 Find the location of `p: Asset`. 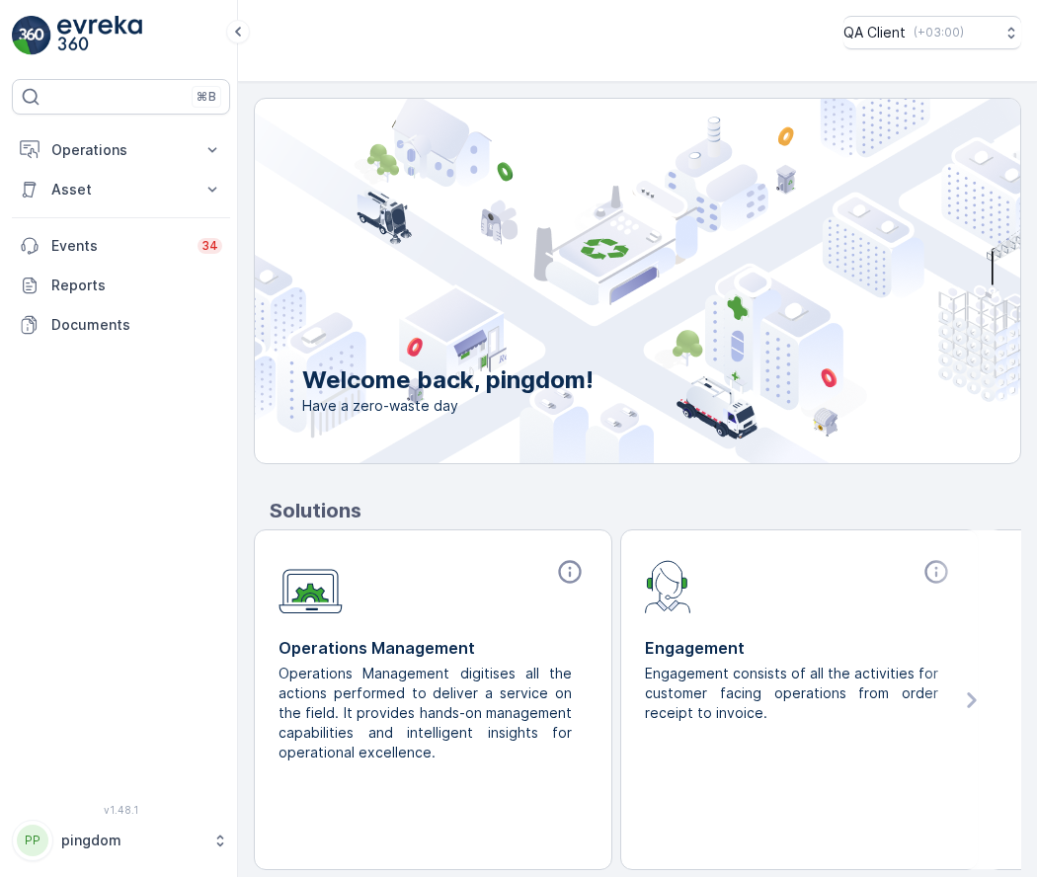

p: Asset is located at coordinates (121, 190).